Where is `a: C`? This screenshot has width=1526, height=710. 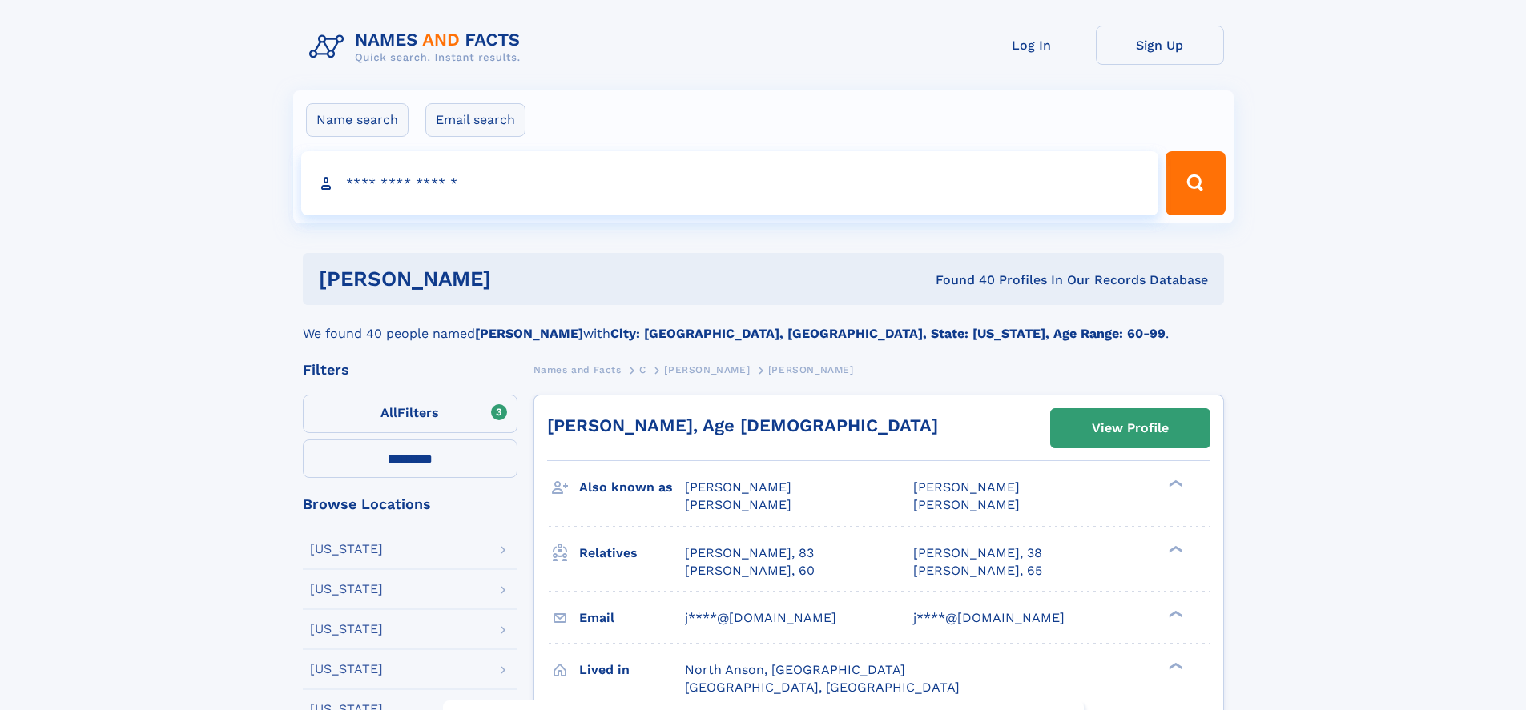
a: C is located at coordinates (642, 369).